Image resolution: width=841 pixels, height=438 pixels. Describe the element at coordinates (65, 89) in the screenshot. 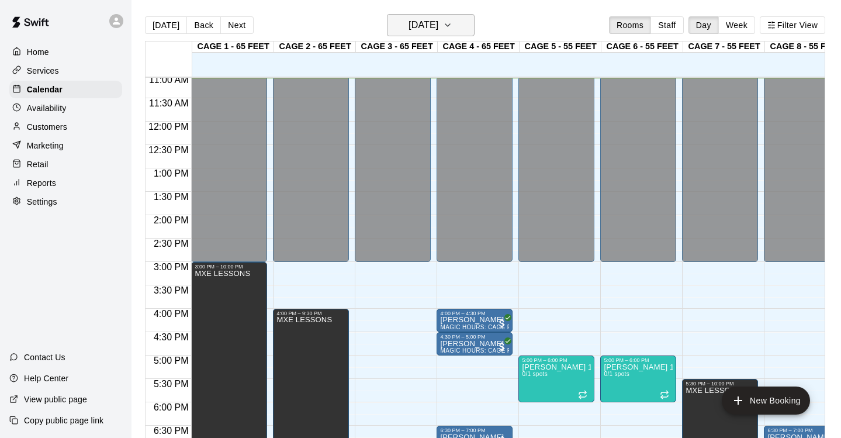

I see `a: Calendar` at that location.